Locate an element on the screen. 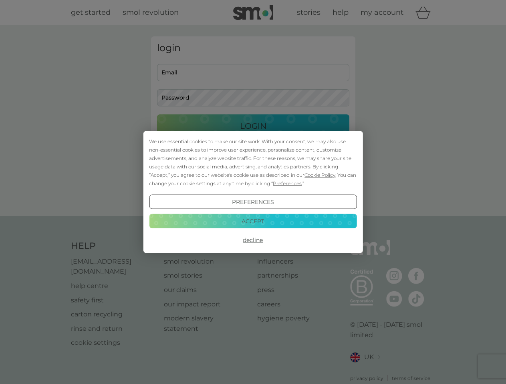 Image resolution: width=506 pixels, height=384 pixels. button: Decline is located at coordinates (253, 240).